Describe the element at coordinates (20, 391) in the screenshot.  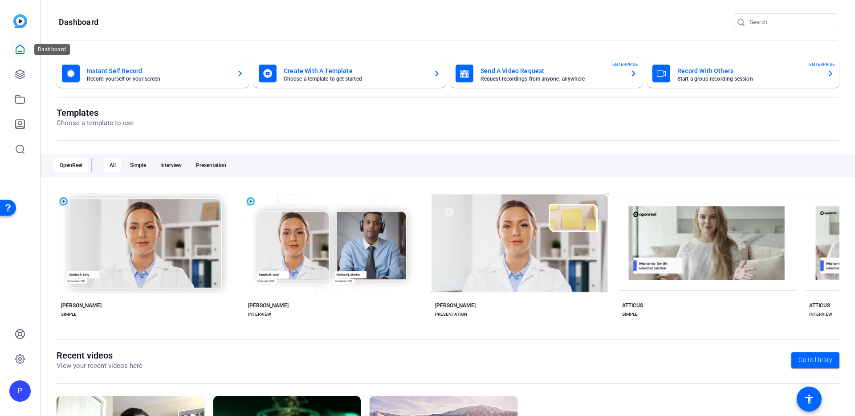
I see `div: P` at that location.